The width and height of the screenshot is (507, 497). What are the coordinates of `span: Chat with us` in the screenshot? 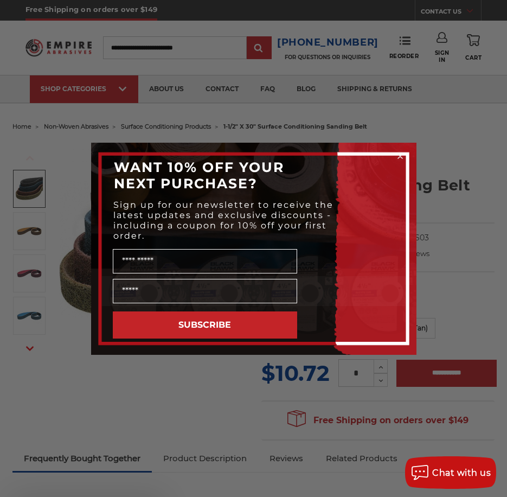 It's located at (462, 473).